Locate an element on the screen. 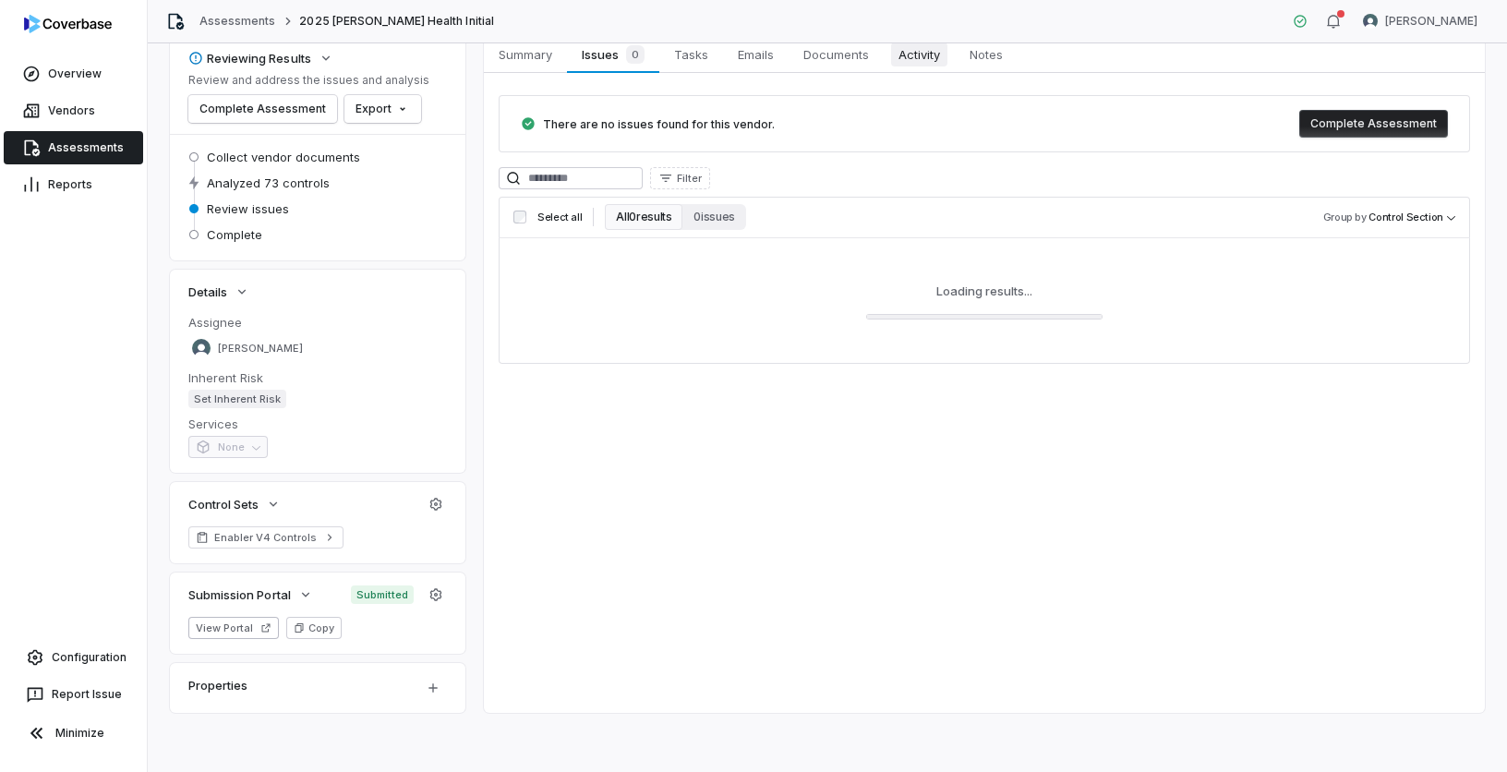 The image size is (1507, 772). span: Enabler V4 Controls is located at coordinates (266, 538).